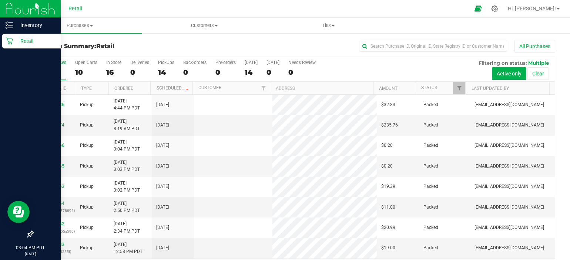 The image size is (570, 260). Describe the element at coordinates (433, 46) in the screenshot. I see `input: Search Purchase ID, Original ID, State Registry ID or Customer Name...` at that location.